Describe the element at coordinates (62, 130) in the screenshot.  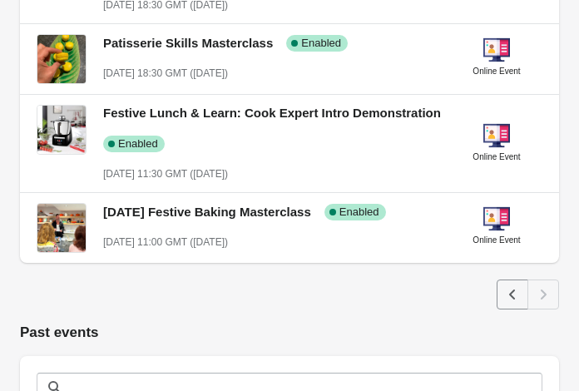
I see `img: Festive Lunch & Learn: Cook Expert Intro Demonstration` at that location.